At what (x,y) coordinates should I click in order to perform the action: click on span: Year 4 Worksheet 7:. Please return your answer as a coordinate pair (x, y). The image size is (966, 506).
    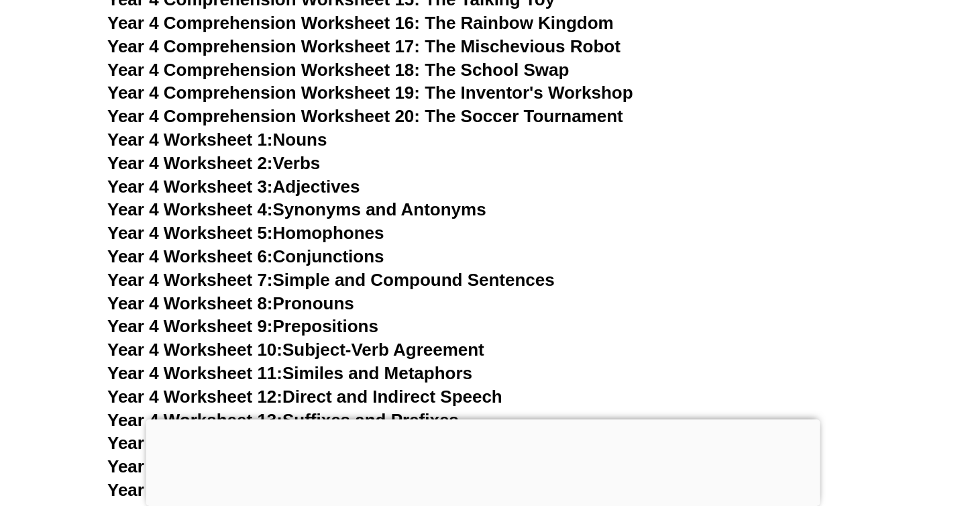
    Looking at the image, I should click on (190, 280).